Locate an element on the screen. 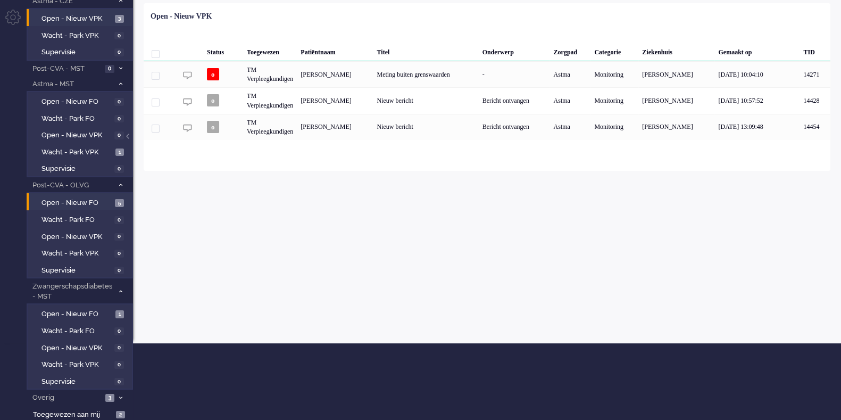 The height and width of the screenshot is (420, 841). div: Onderwerp is located at coordinates (515, 51).